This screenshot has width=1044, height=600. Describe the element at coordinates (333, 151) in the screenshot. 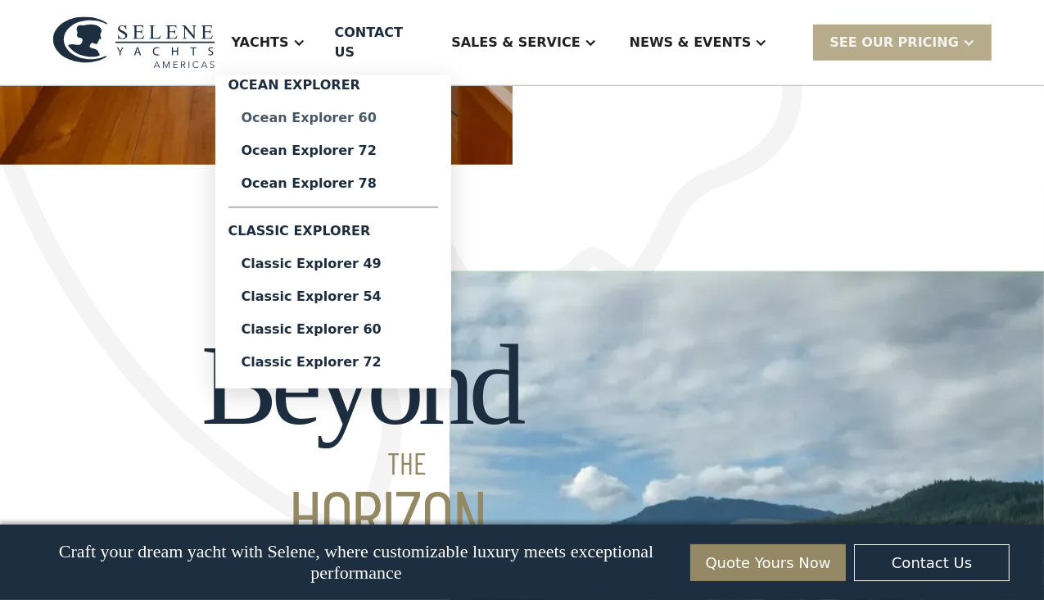

I see `div: Ocean Explorer 72` at that location.